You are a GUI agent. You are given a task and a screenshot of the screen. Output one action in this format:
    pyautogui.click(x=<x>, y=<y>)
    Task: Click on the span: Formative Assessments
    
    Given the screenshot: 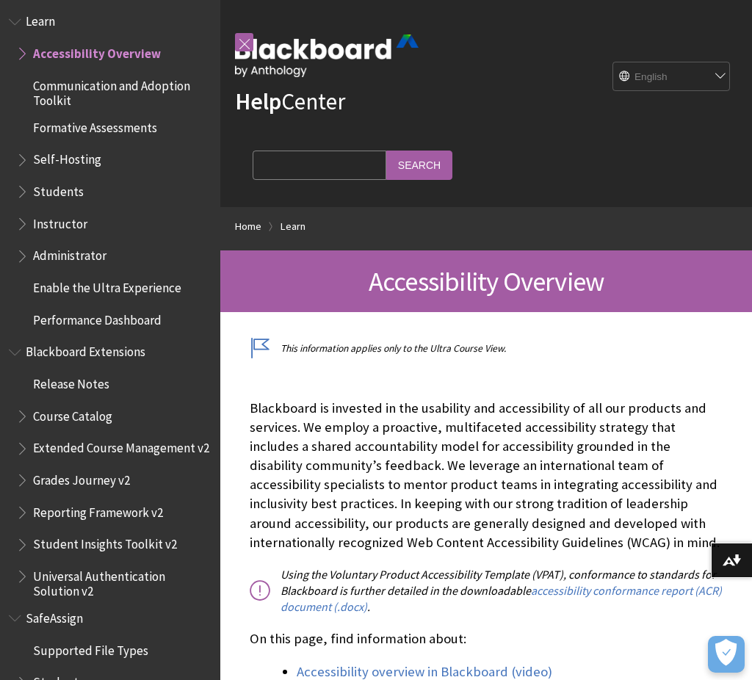 What is the action you would take?
    pyautogui.click(x=95, y=125)
    